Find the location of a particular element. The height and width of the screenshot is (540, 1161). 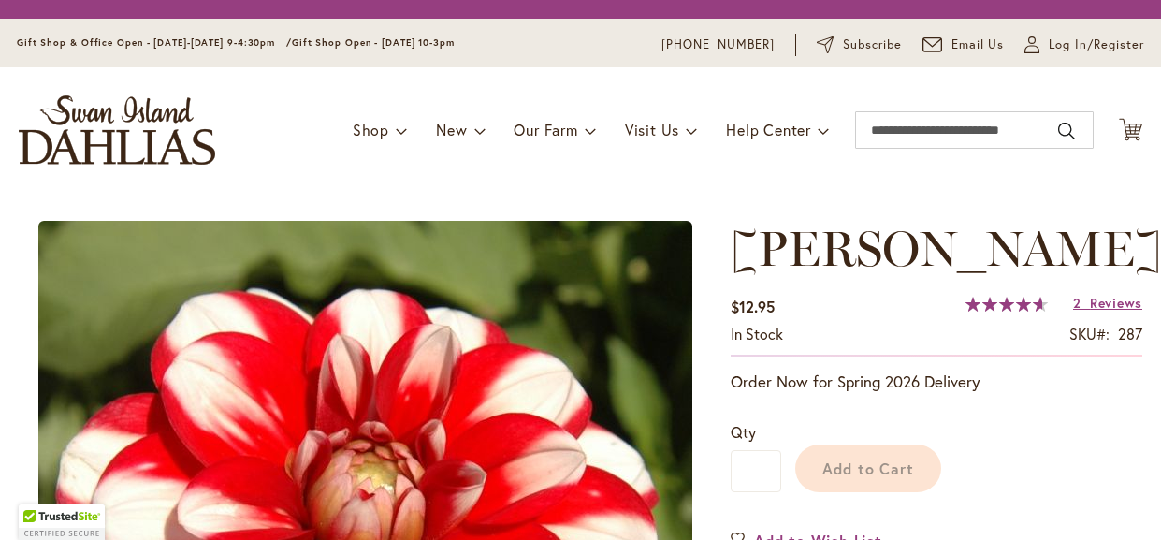

strong: SKU is located at coordinates (1089, 333).